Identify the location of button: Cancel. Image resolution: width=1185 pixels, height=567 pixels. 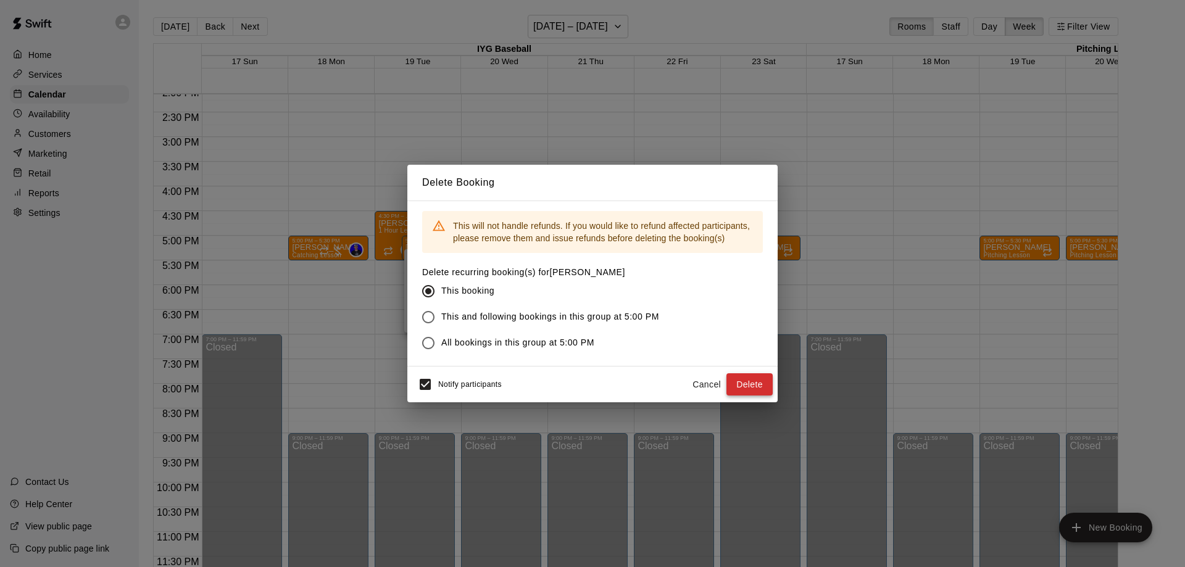
(707, 385).